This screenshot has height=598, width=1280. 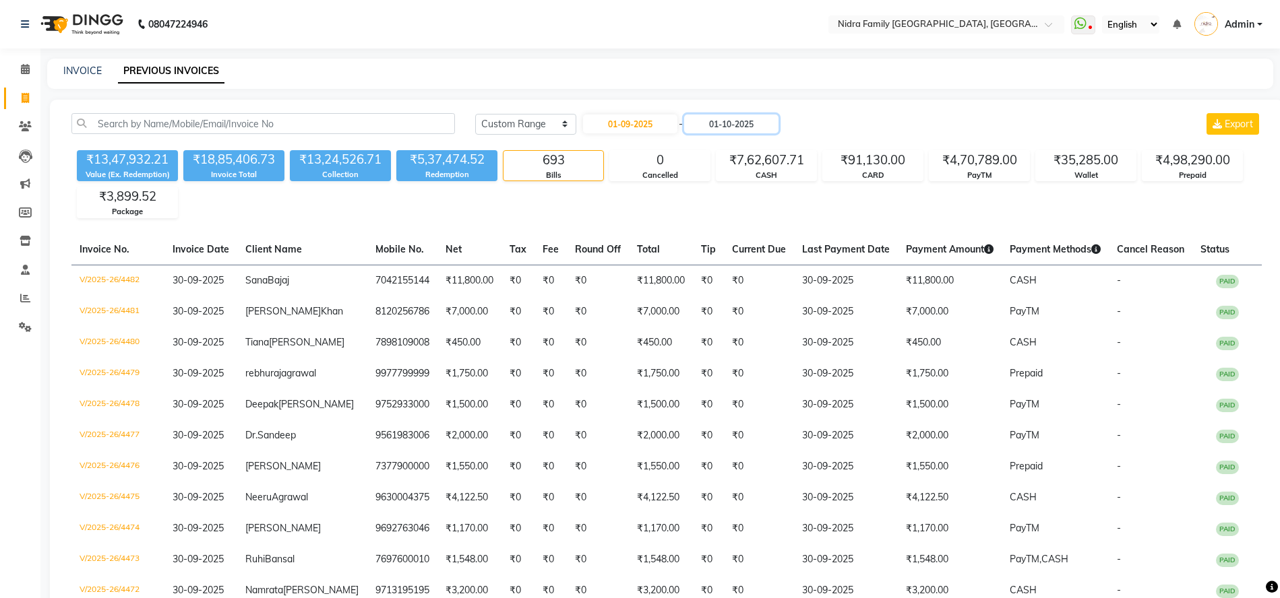 What do you see at coordinates (80, 24) in the screenshot?
I see `img: logo` at bounding box center [80, 24].